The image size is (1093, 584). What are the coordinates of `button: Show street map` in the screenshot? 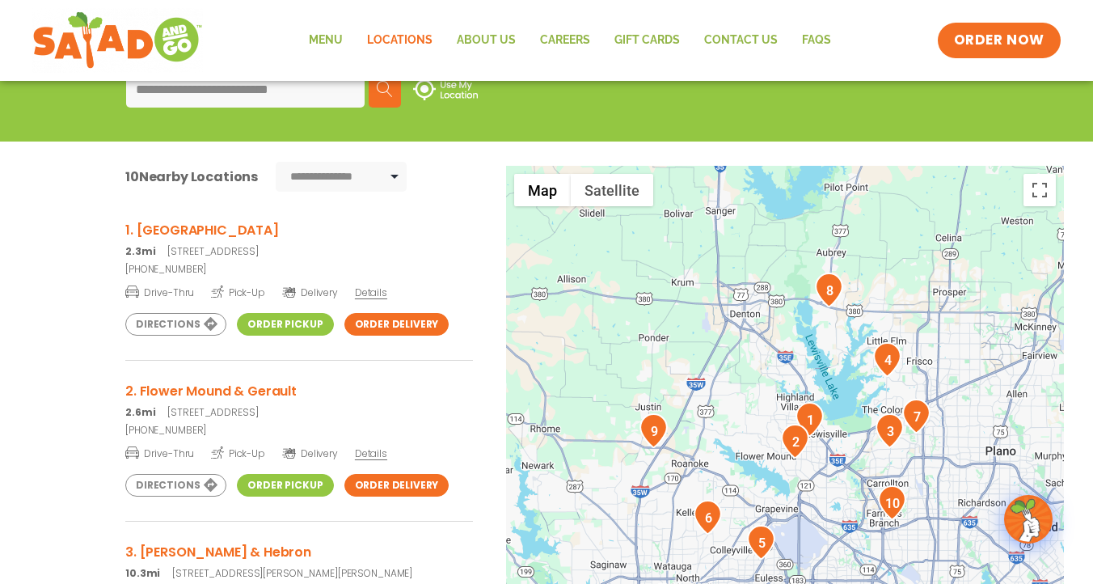 It's located at (543, 190).